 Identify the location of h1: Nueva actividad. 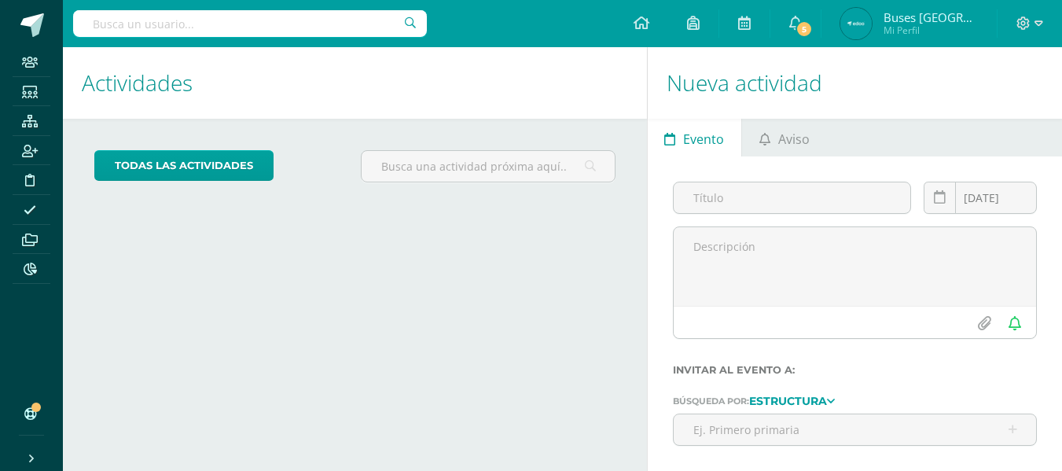
(854, 83).